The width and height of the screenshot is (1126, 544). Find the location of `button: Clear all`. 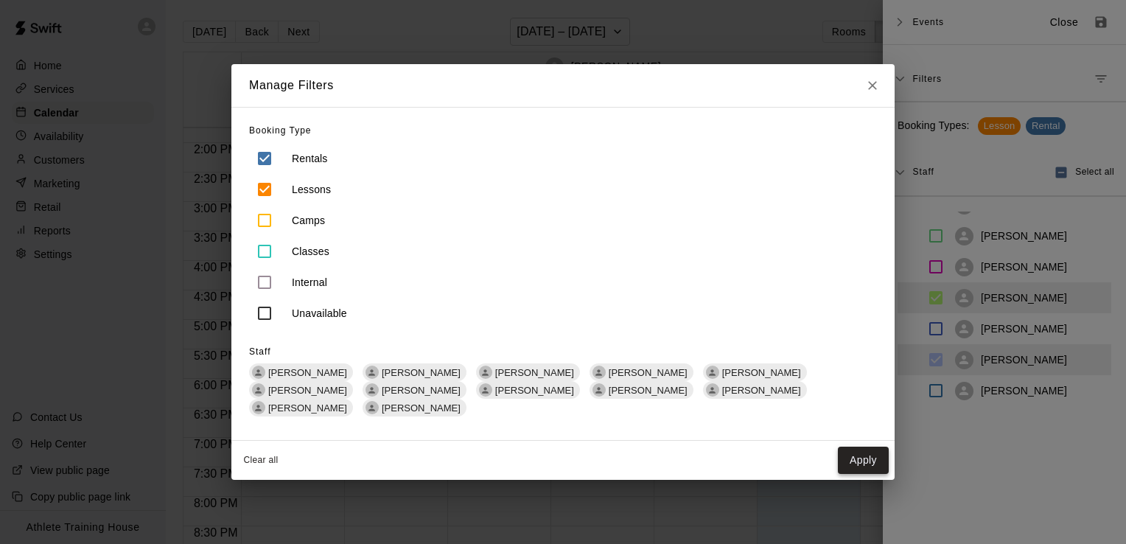

button: Clear all is located at coordinates (261, 460).